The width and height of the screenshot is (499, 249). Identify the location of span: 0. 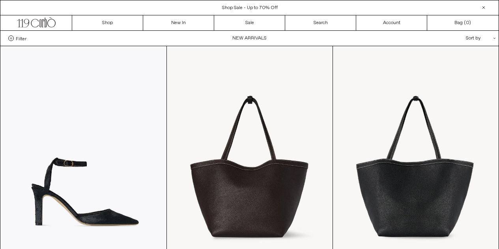
(468, 23).